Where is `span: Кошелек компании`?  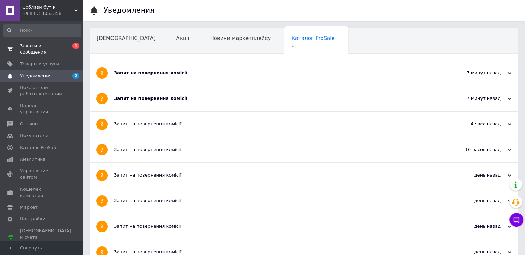
span: Кошелек компании is located at coordinates (42, 192).